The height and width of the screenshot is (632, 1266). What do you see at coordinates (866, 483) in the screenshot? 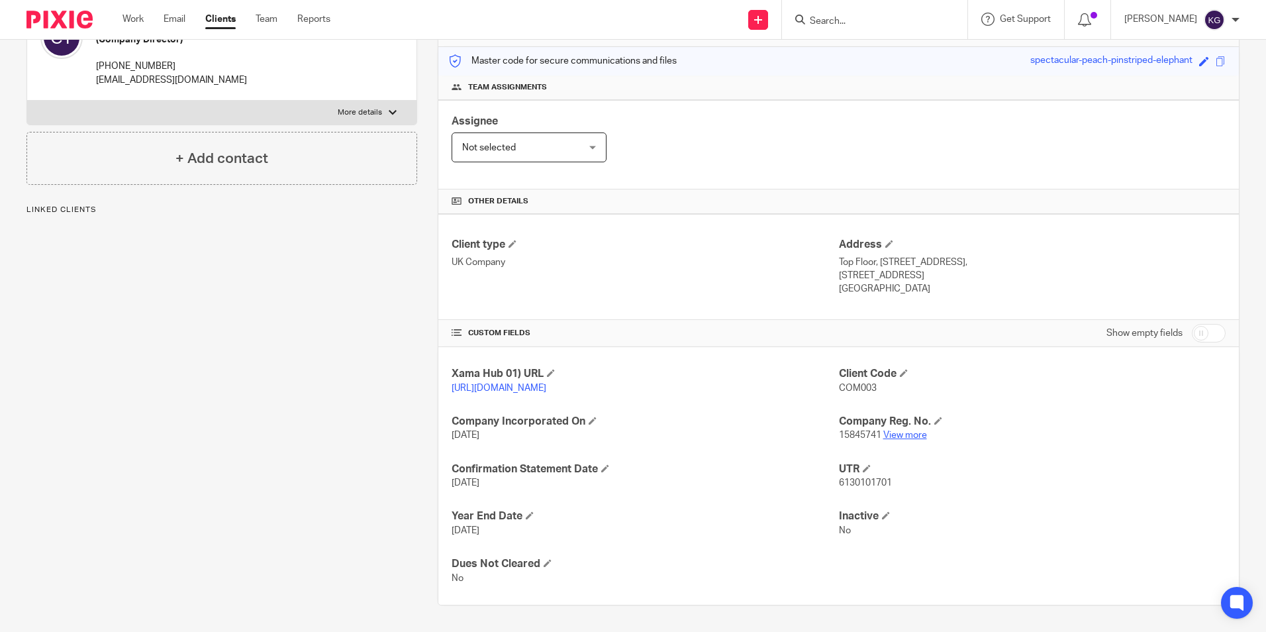
I see `span: 6130101701` at bounding box center [866, 483].